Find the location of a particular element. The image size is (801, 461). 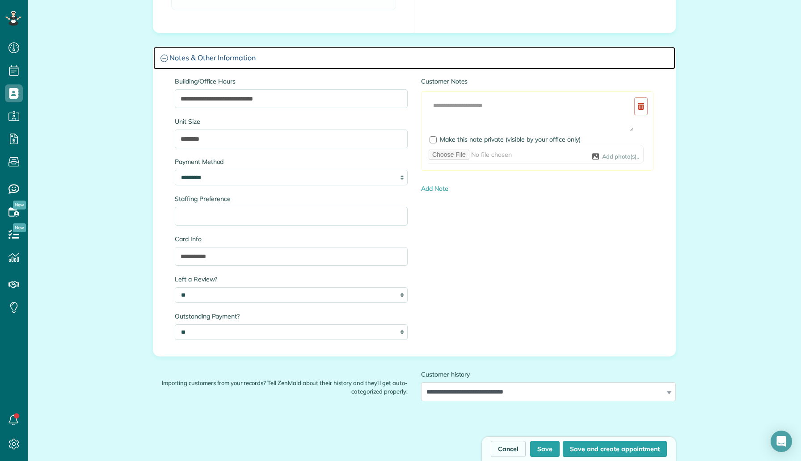

a: Add Note is located at coordinates (434, 189).